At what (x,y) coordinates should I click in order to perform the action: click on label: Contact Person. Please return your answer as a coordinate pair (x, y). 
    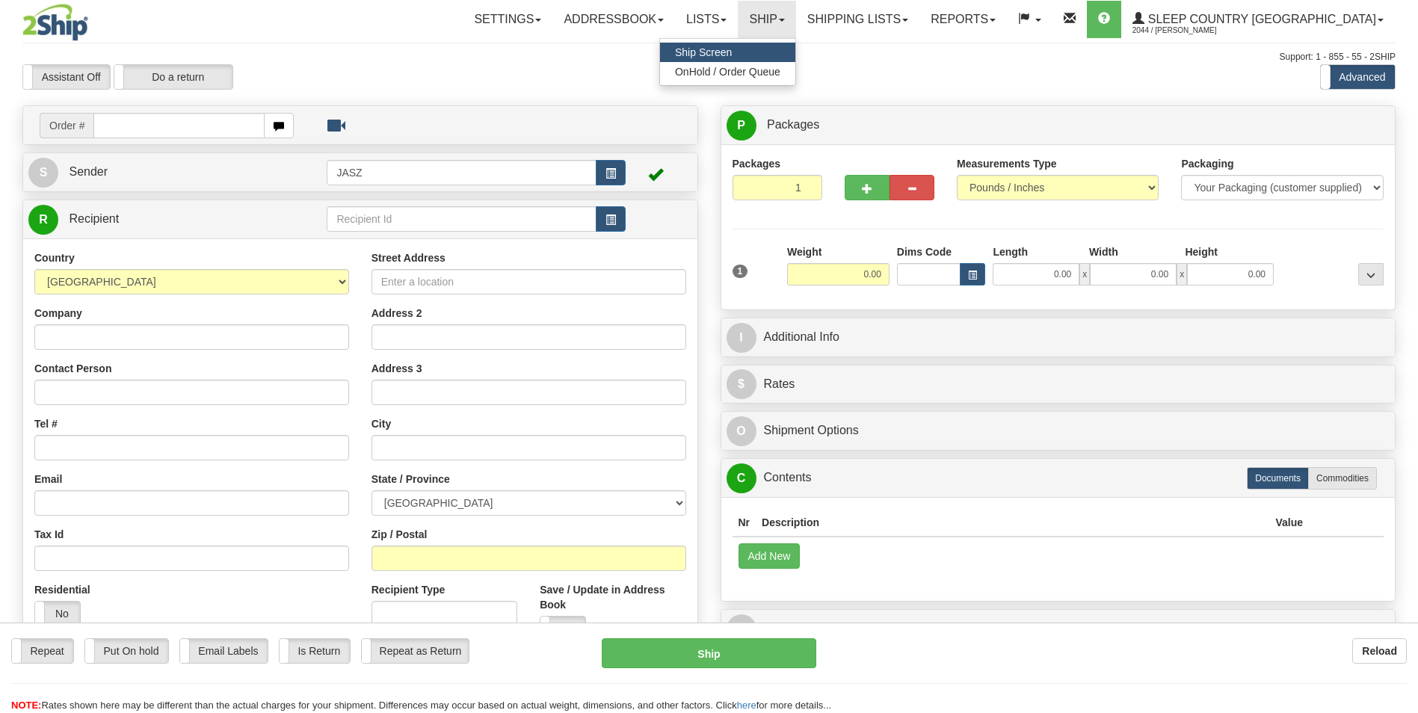
    Looking at the image, I should click on (73, 369).